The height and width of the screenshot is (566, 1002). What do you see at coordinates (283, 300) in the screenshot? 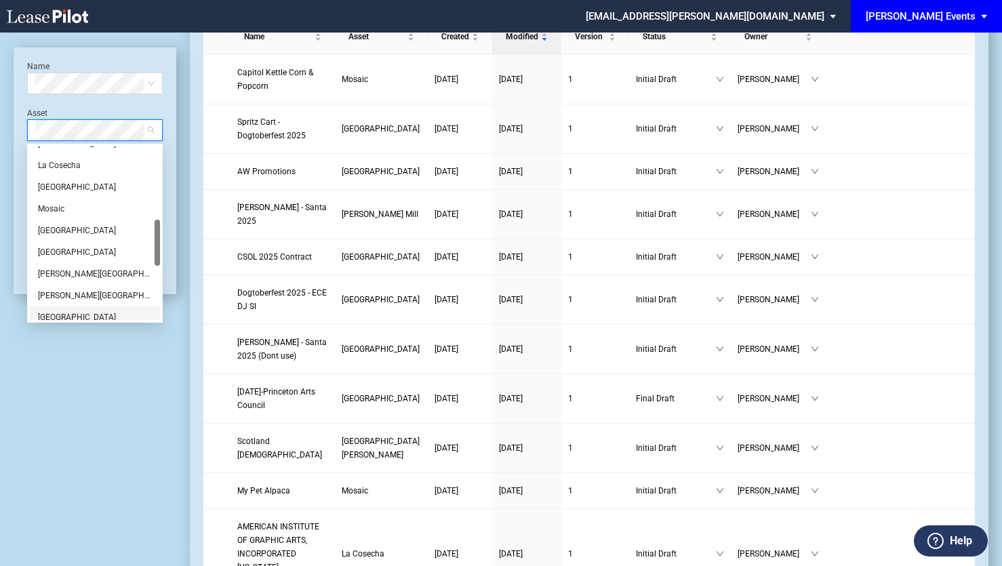
I see `a: Dogtoberfest 2025 - ECE DJ SI` at bounding box center [283, 300].